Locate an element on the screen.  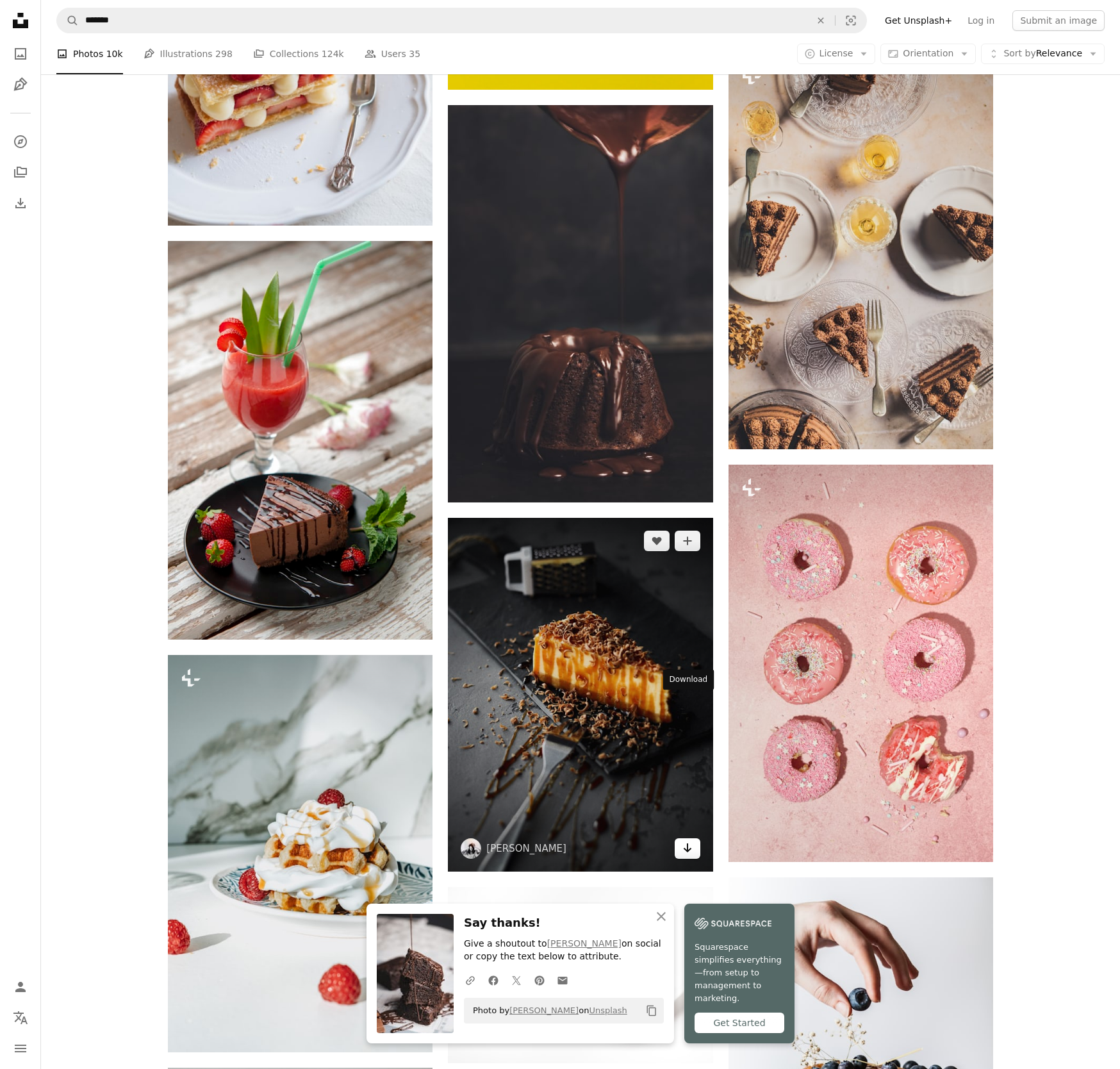
p: Give a shoutout to on social or copy the text below to attribute. is located at coordinates (564, 950).